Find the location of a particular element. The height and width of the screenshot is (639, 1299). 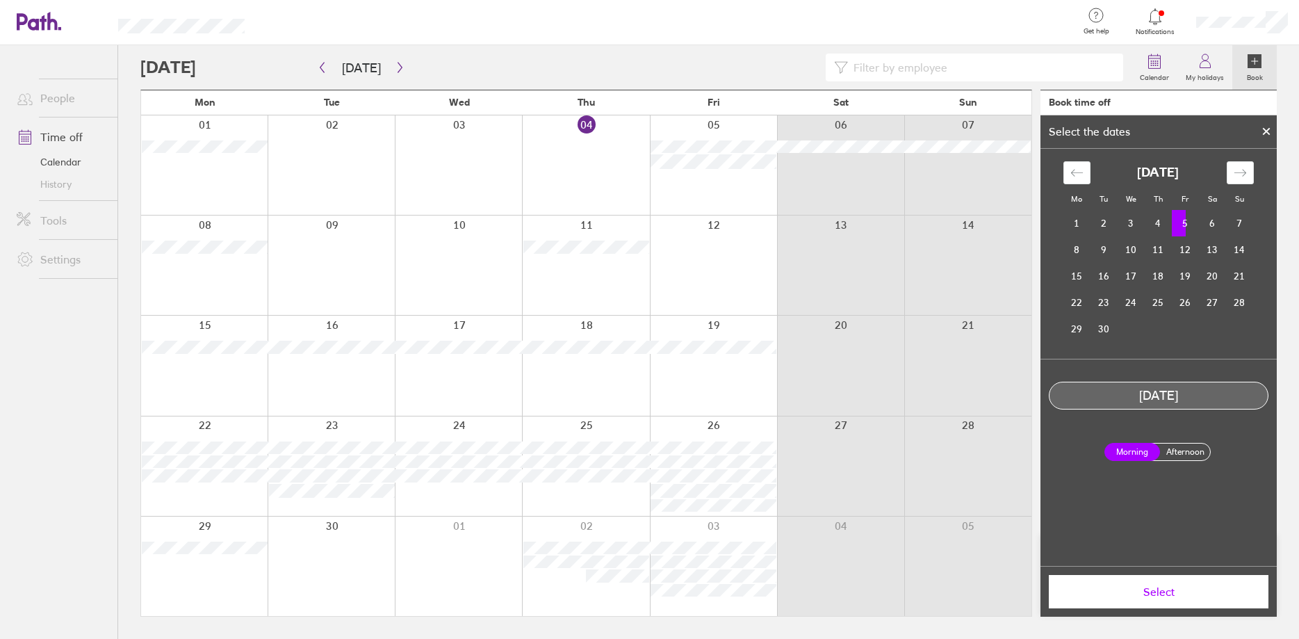

small: Su is located at coordinates (1239, 199).